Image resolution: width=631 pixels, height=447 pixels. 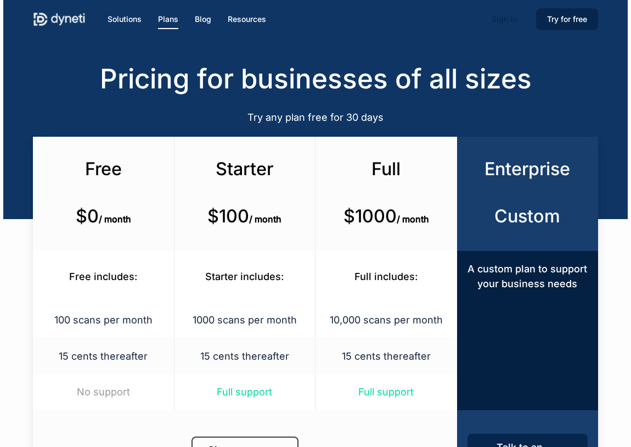 I want to click on span: Try for free, so click(x=567, y=19).